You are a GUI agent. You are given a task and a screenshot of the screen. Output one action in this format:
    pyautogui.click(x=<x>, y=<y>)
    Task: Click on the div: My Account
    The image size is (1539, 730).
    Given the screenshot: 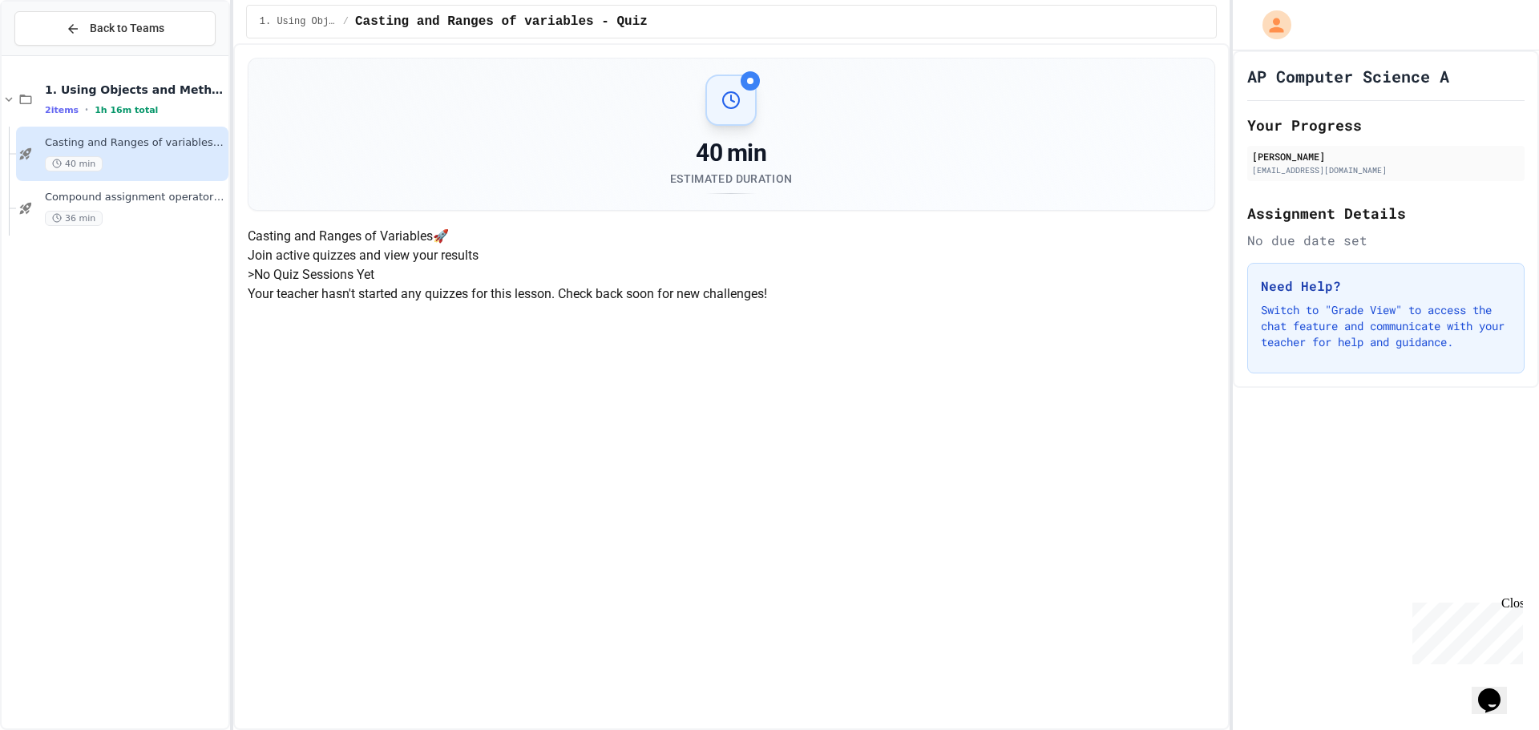 What is the action you would take?
    pyautogui.click(x=1270, y=25)
    